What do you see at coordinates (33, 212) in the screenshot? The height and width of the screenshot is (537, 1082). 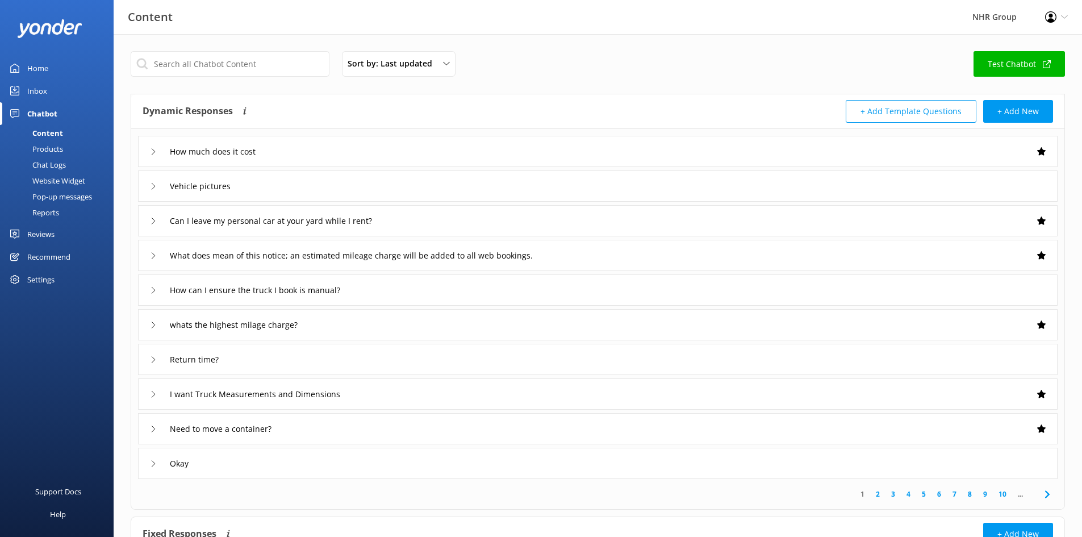 I see `div: Reports` at bounding box center [33, 212].